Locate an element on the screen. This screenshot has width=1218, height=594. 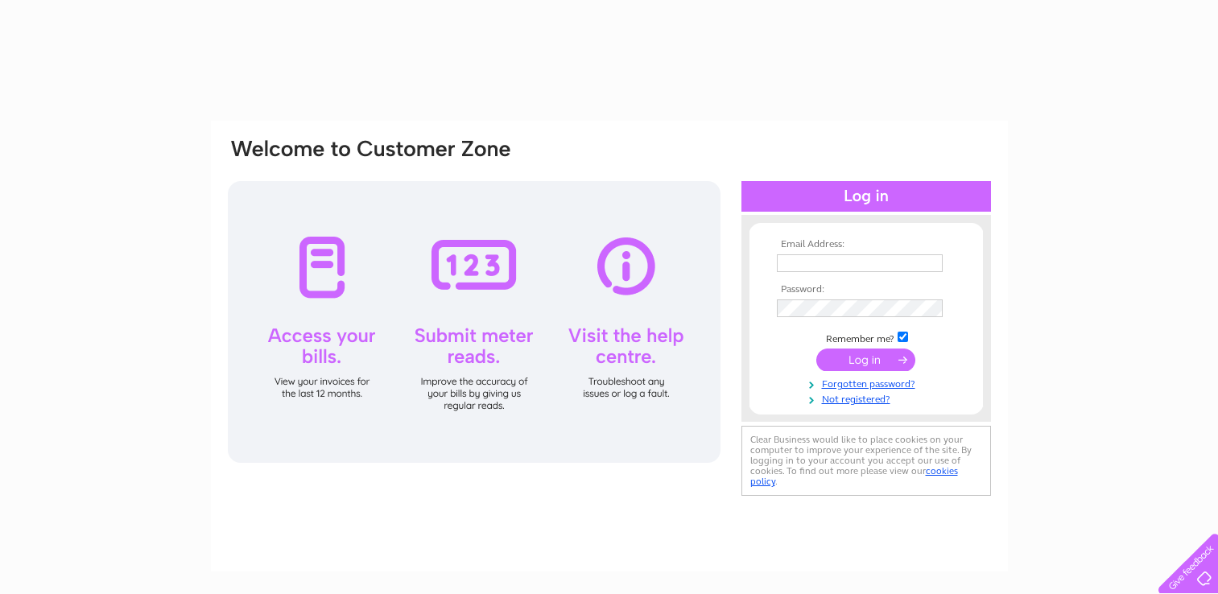
a: Forgotten password? is located at coordinates (868, 383).